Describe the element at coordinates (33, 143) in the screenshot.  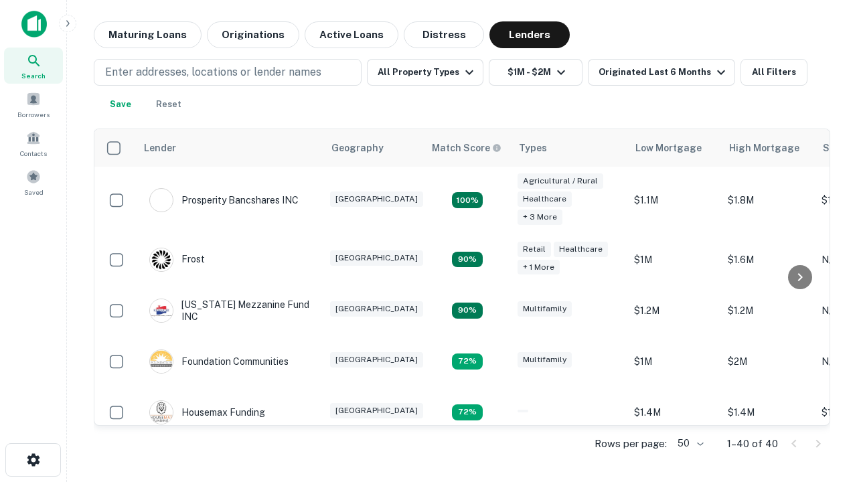
I see `div: Contacts` at that location.